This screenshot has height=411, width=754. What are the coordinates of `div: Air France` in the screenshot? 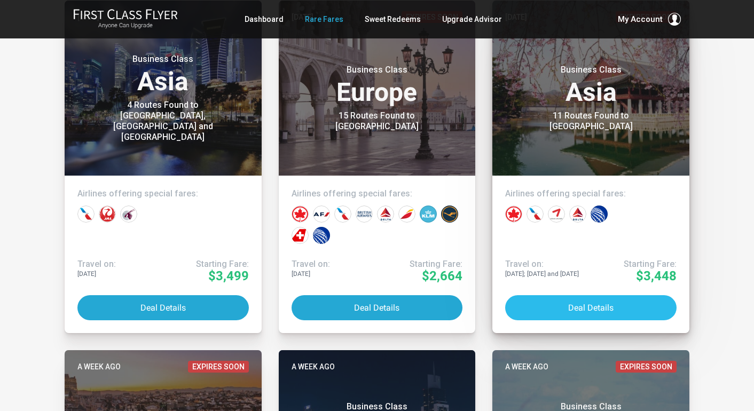 It's located at (322, 214).